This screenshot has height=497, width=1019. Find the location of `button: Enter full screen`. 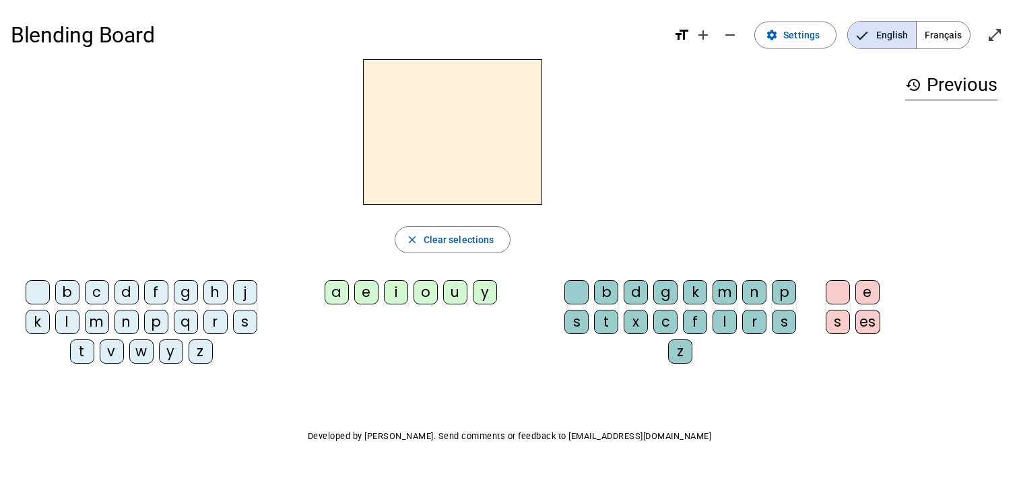

button: Enter full screen is located at coordinates (995, 35).